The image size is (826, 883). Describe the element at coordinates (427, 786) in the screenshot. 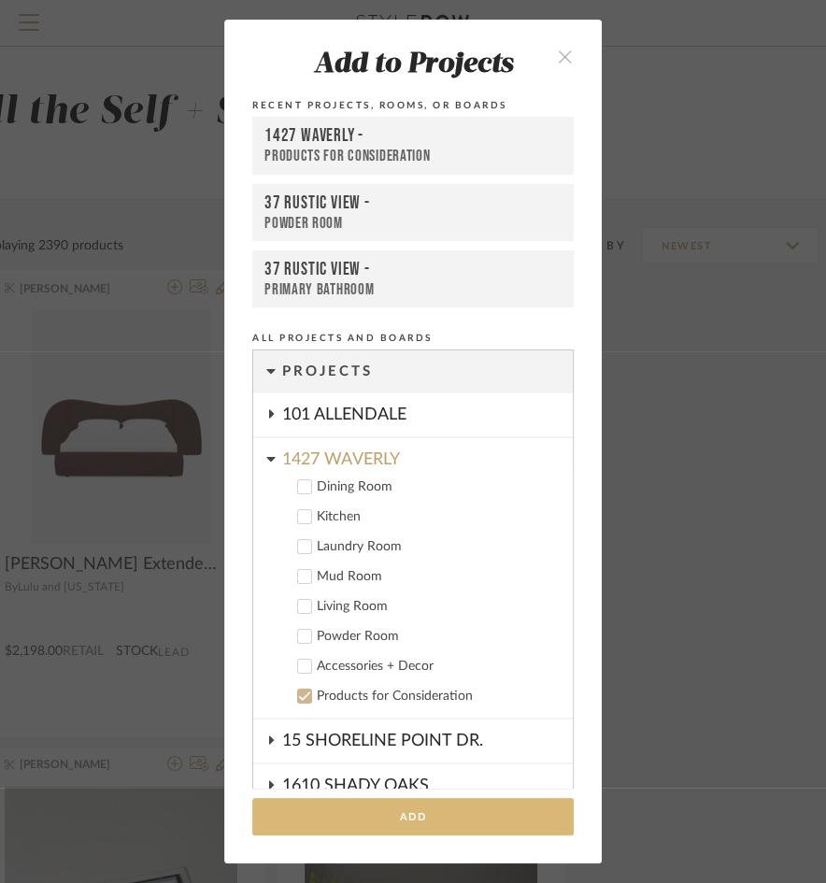

I see `div: 1610 SHADY OAKS` at that location.